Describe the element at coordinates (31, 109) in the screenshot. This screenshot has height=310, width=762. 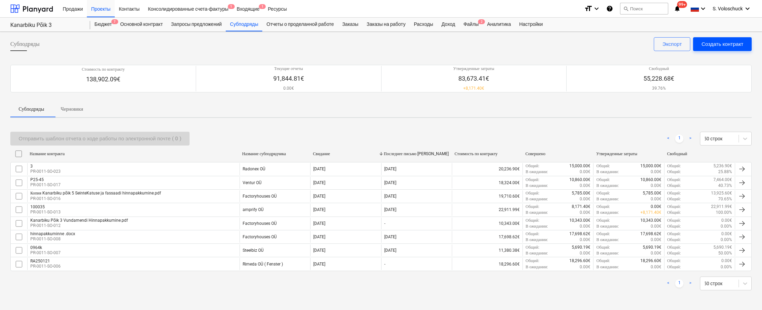
I see `p: Субподряды` at that location.